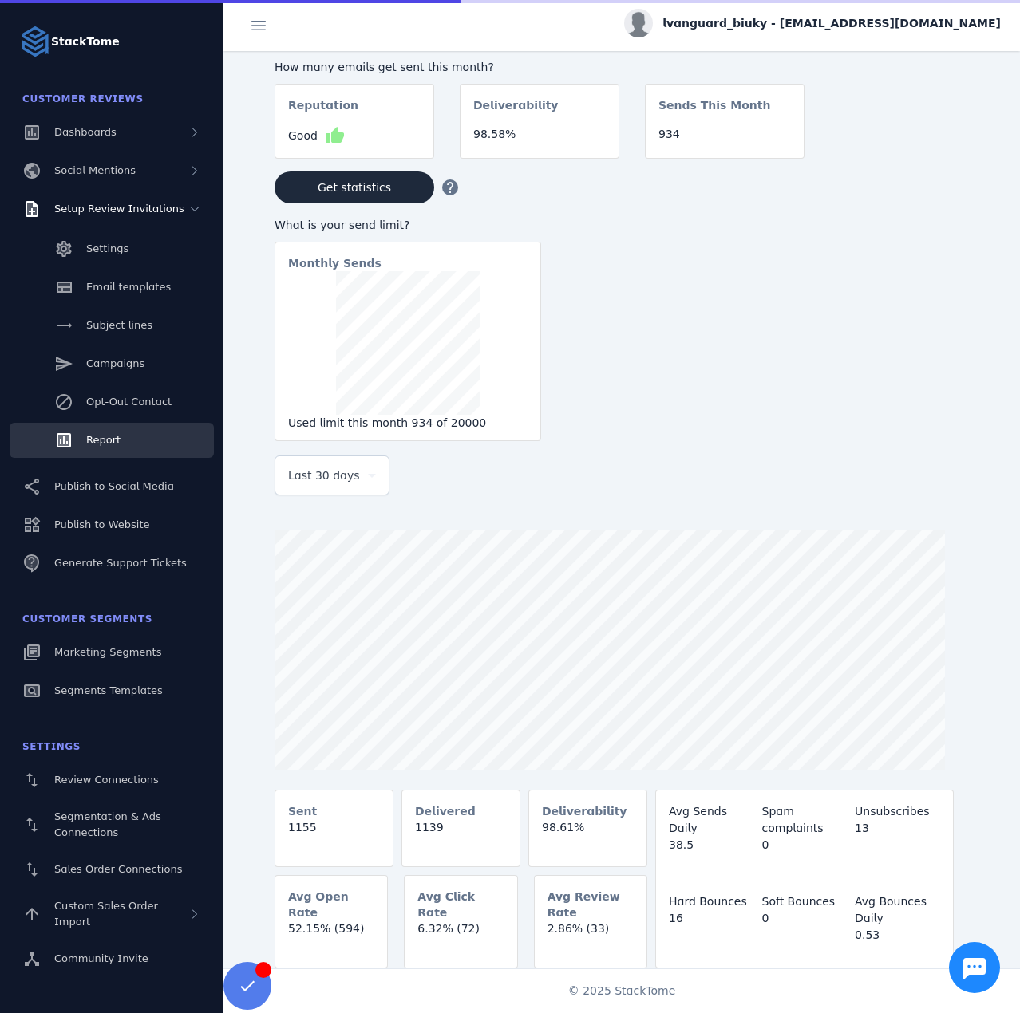 Image resolution: width=1020 pixels, height=1013 pixels. Describe the element at coordinates (112, 364) in the screenshot. I see `a: Campaigns` at that location.